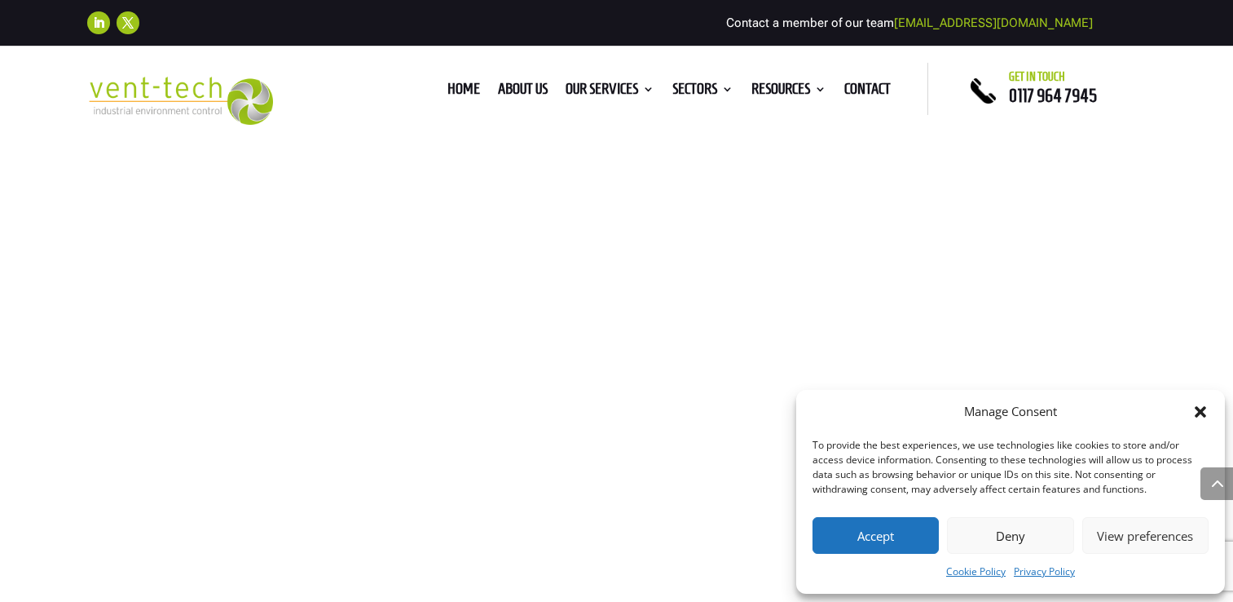 This screenshot has height=602, width=1233. I want to click on span: Contact a member of our team, so click(910, 23).